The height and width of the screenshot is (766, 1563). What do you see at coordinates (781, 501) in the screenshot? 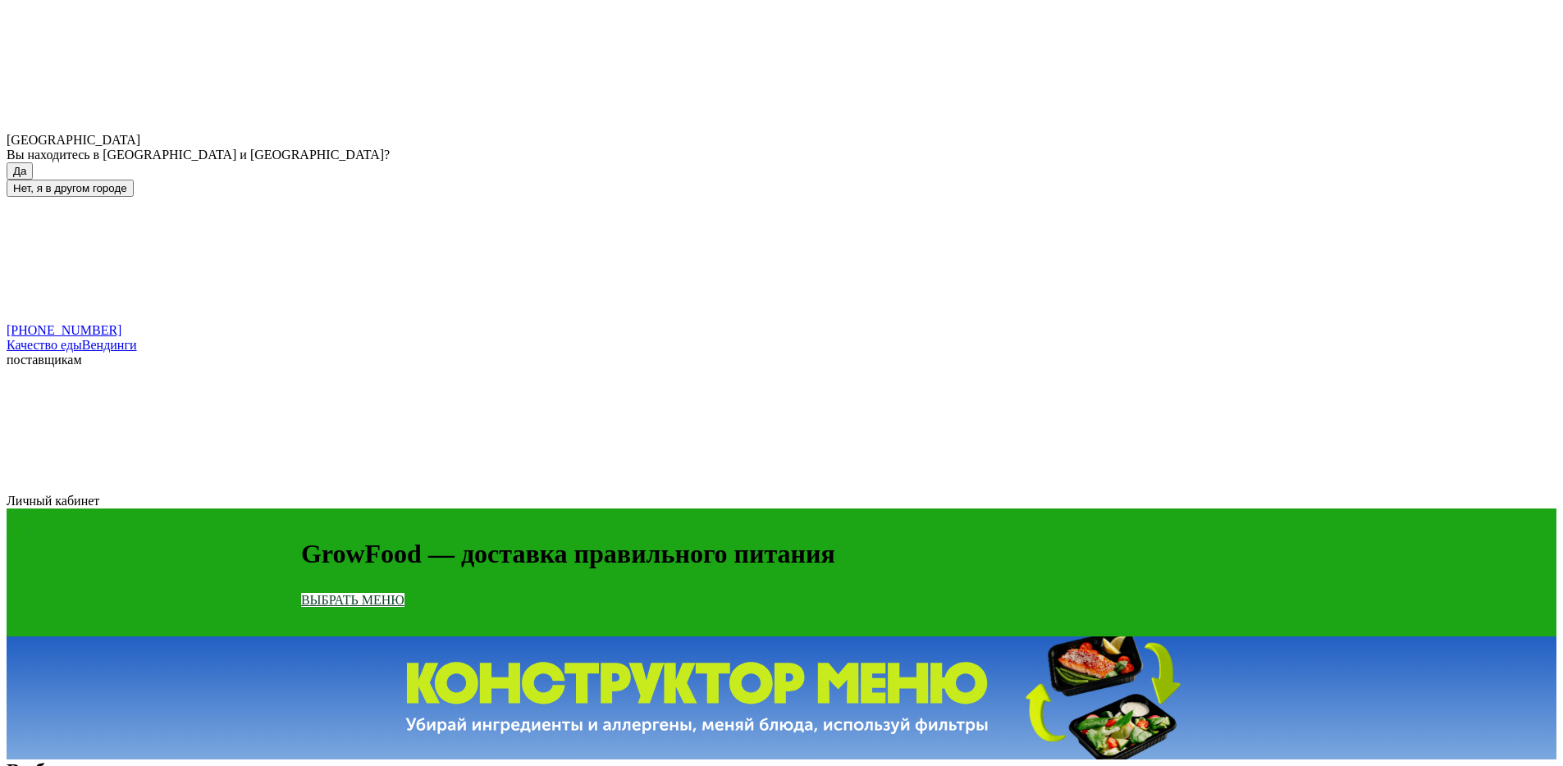
I see `div: Личный кабинет` at bounding box center [781, 501].